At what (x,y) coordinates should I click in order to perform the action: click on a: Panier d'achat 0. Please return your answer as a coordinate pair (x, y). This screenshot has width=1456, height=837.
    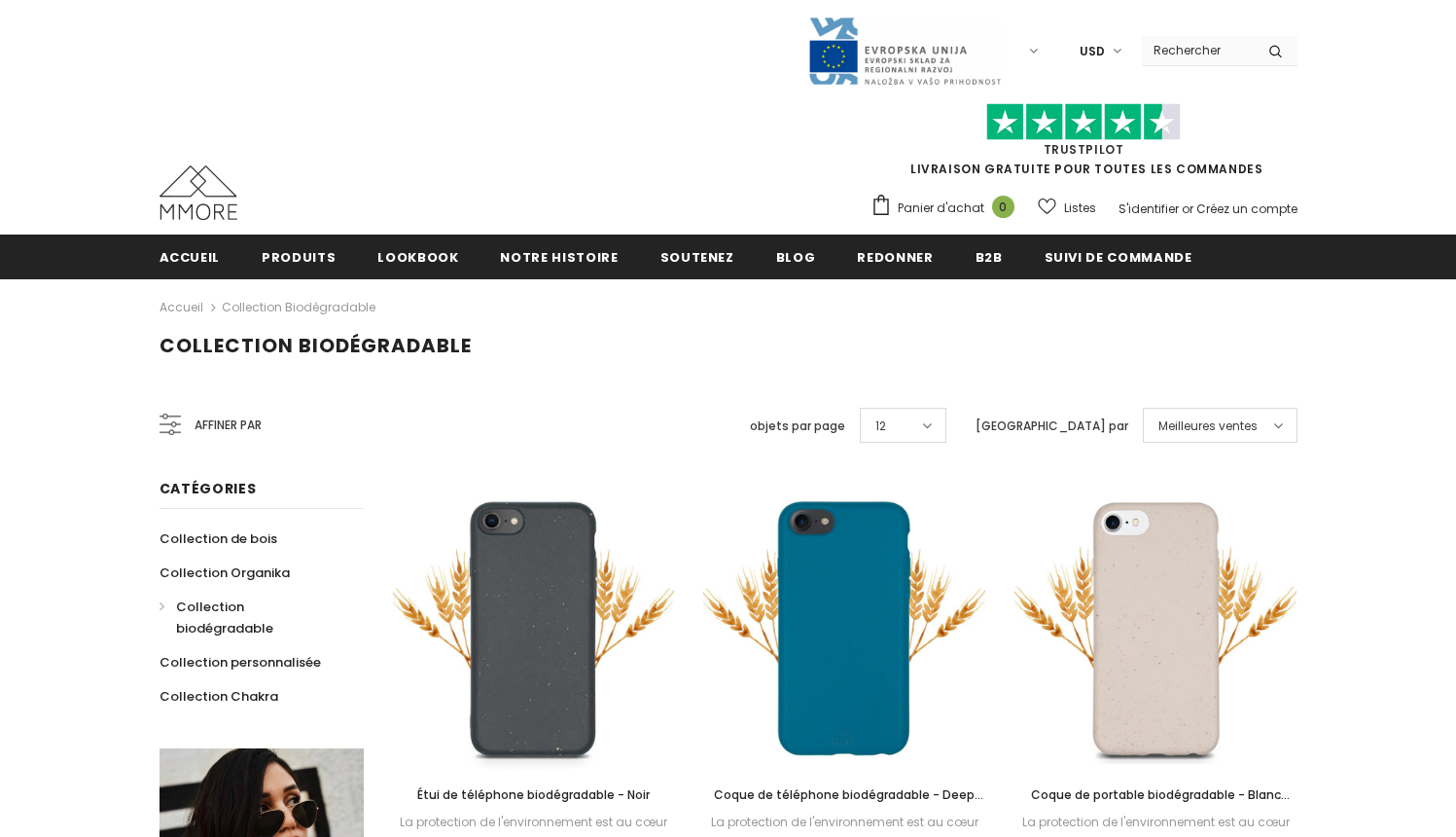
    Looking at the image, I should click on (947, 208).